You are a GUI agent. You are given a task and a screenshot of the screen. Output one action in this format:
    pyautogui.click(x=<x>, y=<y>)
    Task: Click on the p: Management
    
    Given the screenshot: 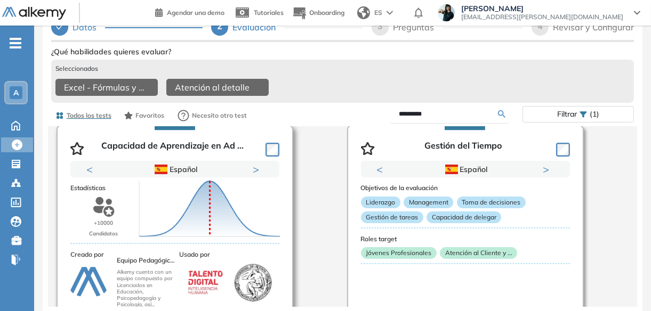 What is the action you would take?
    pyautogui.click(x=428, y=203)
    